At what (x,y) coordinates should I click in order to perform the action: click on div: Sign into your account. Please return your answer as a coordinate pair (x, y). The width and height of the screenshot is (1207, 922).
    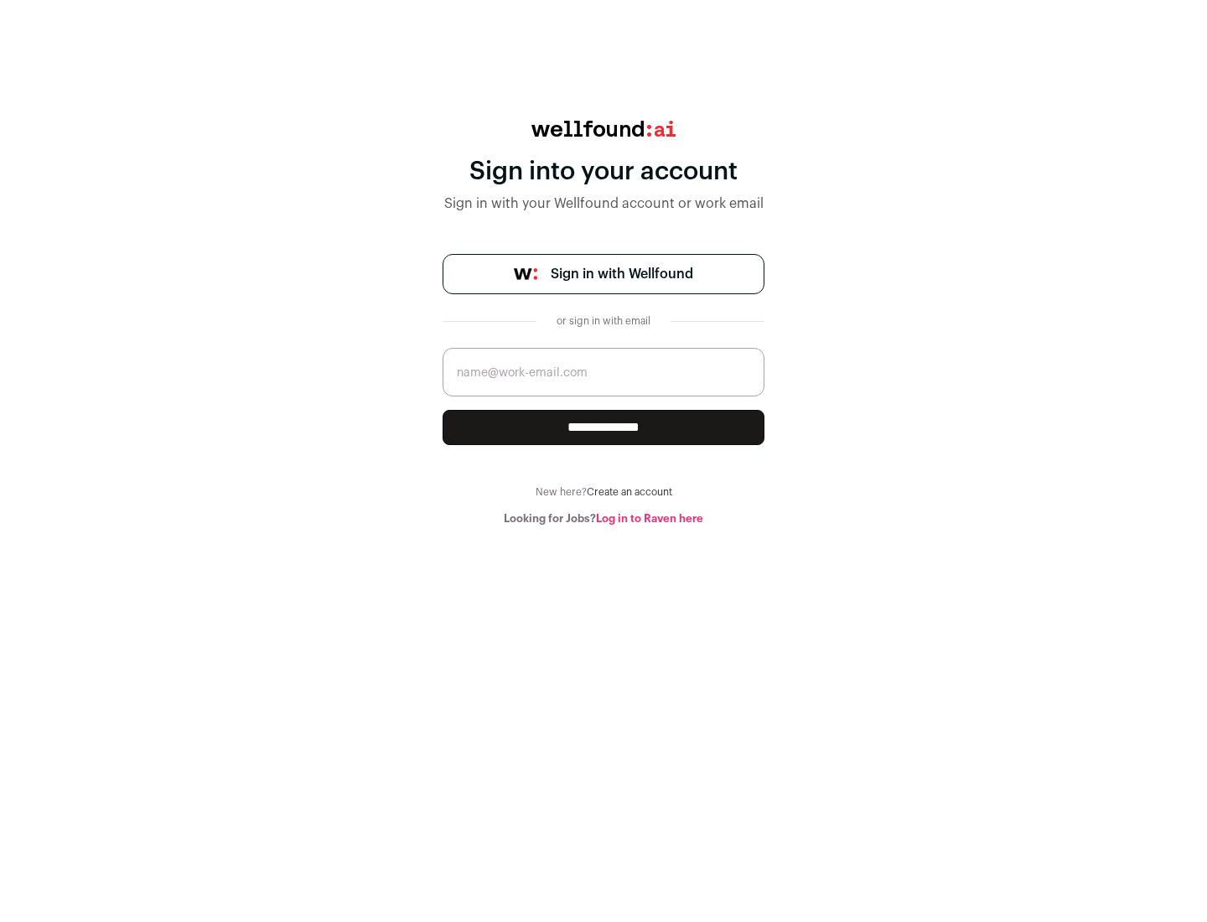
    Looking at the image, I should click on (604, 172).